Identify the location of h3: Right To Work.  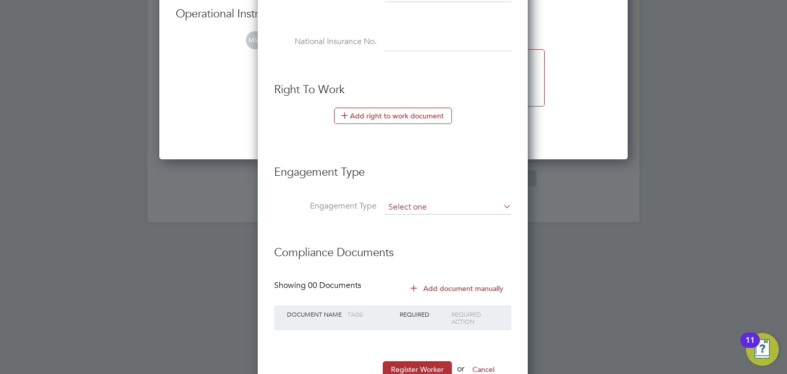
(393, 90).